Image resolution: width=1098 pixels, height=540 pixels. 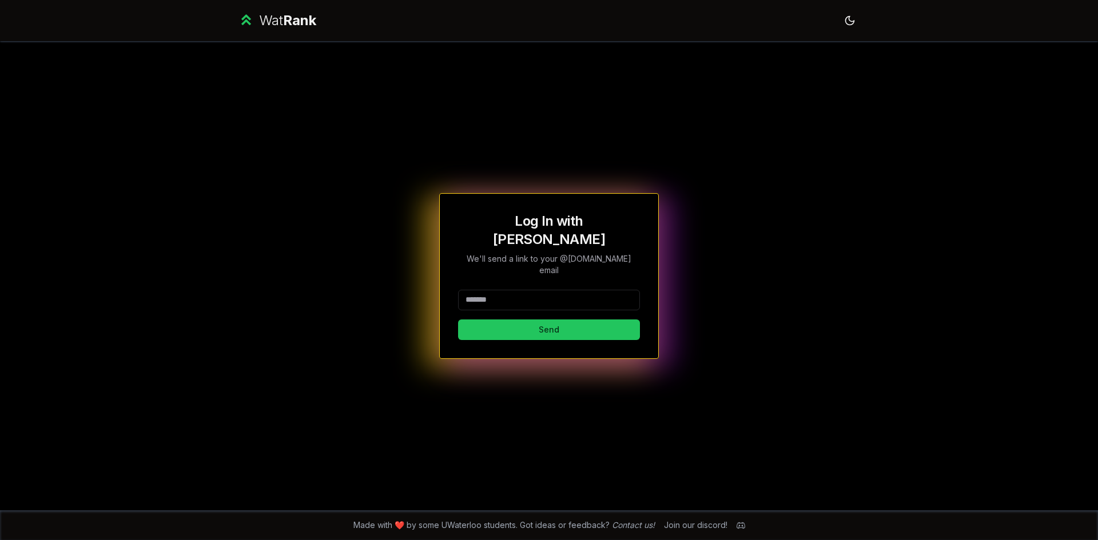 I want to click on button: Send, so click(x=549, y=330).